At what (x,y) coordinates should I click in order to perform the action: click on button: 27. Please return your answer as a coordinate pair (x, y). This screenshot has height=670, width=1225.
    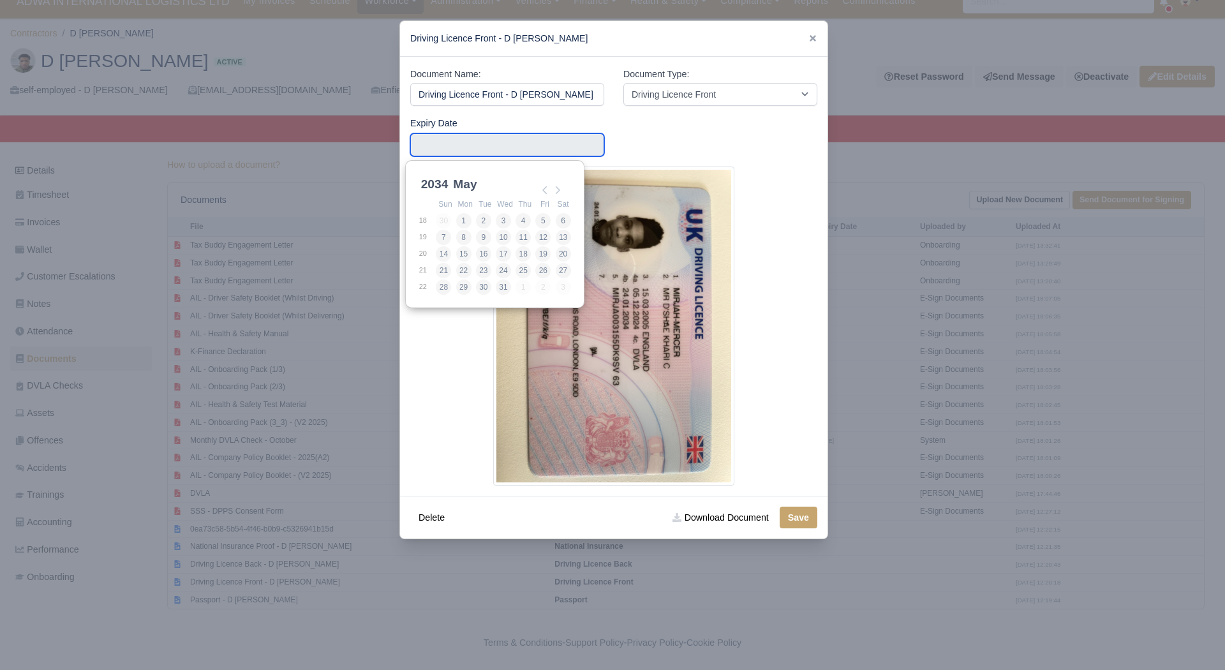
    Looking at the image, I should click on (563, 270).